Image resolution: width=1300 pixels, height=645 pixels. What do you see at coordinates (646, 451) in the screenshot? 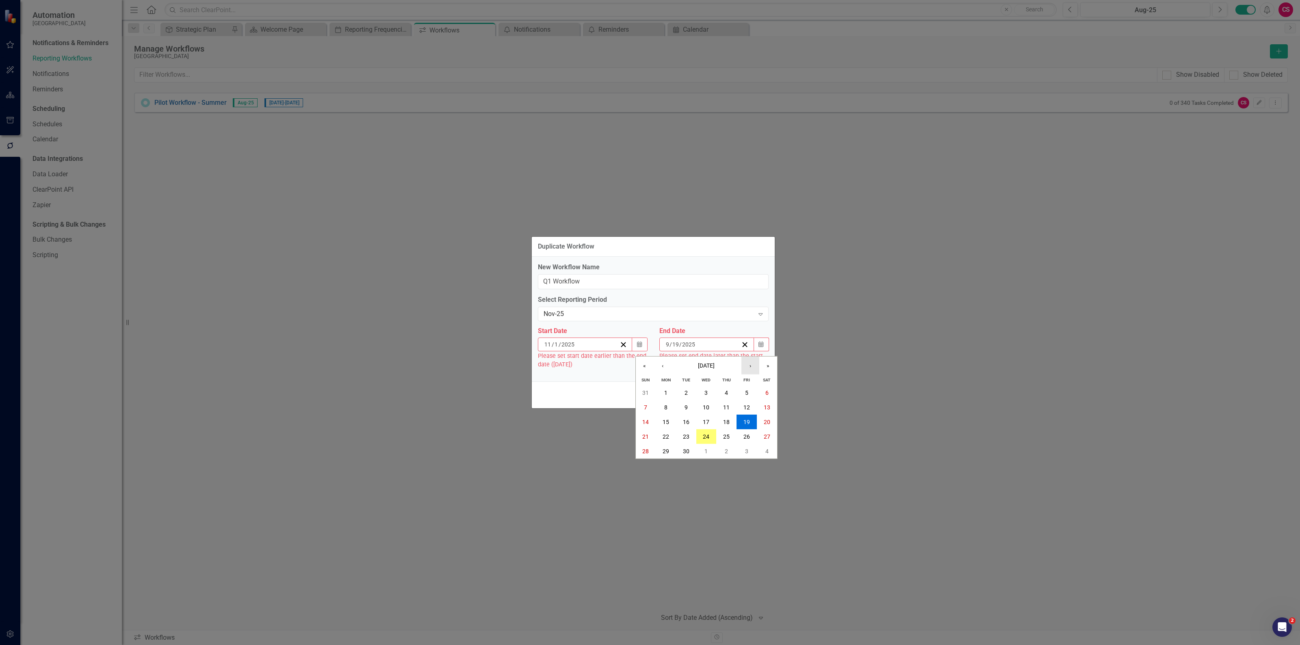
I see `button: September 28, 2025` at bounding box center [646, 451].